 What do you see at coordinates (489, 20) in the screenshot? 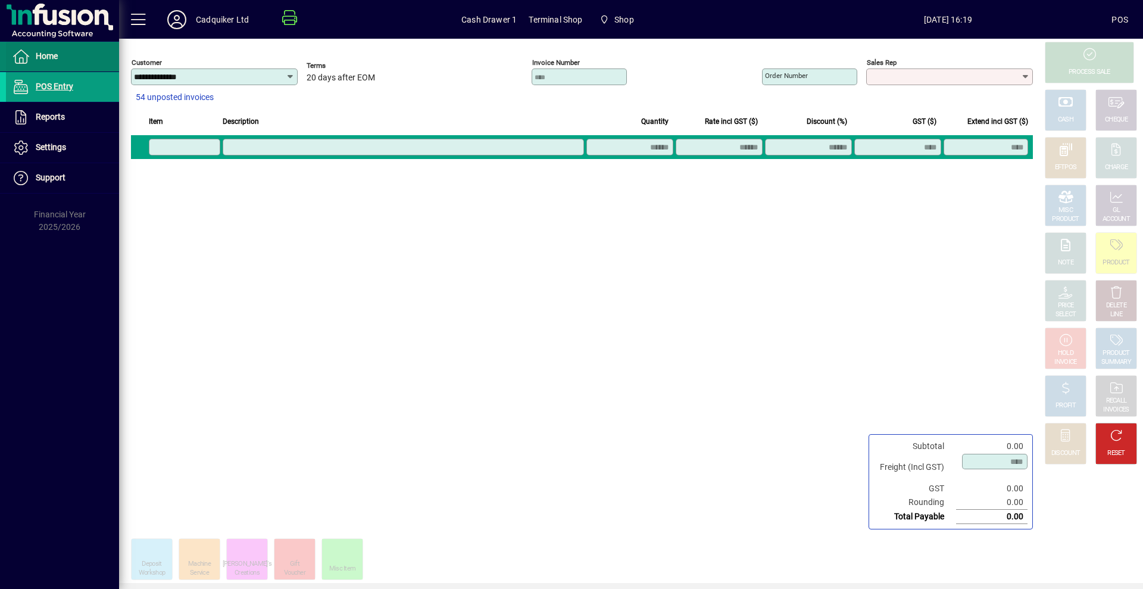
I see `span: Cash Drawer 1` at bounding box center [489, 20].